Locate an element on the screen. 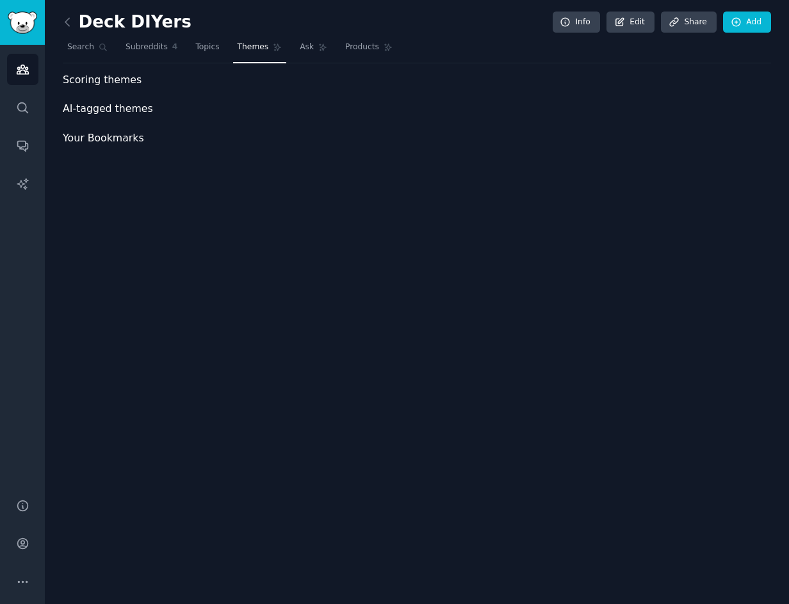 The width and height of the screenshot is (789, 604). span: Themes is located at coordinates (253, 47).